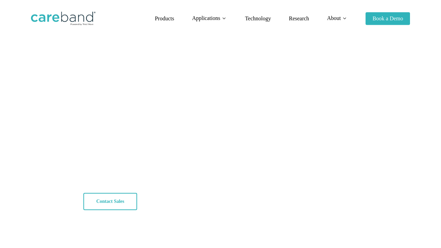 Image resolution: width=441 pixels, height=248 pixels. What do you see at coordinates (63, 19) in the screenshot?
I see `img: CareBand` at bounding box center [63, 19].